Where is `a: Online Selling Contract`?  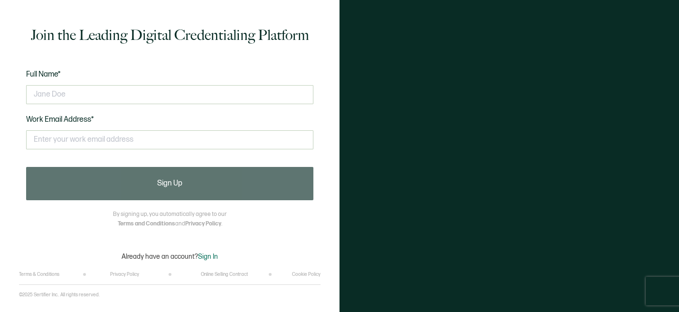
a: Online Selling Contract is located at coordinates (224, 274).